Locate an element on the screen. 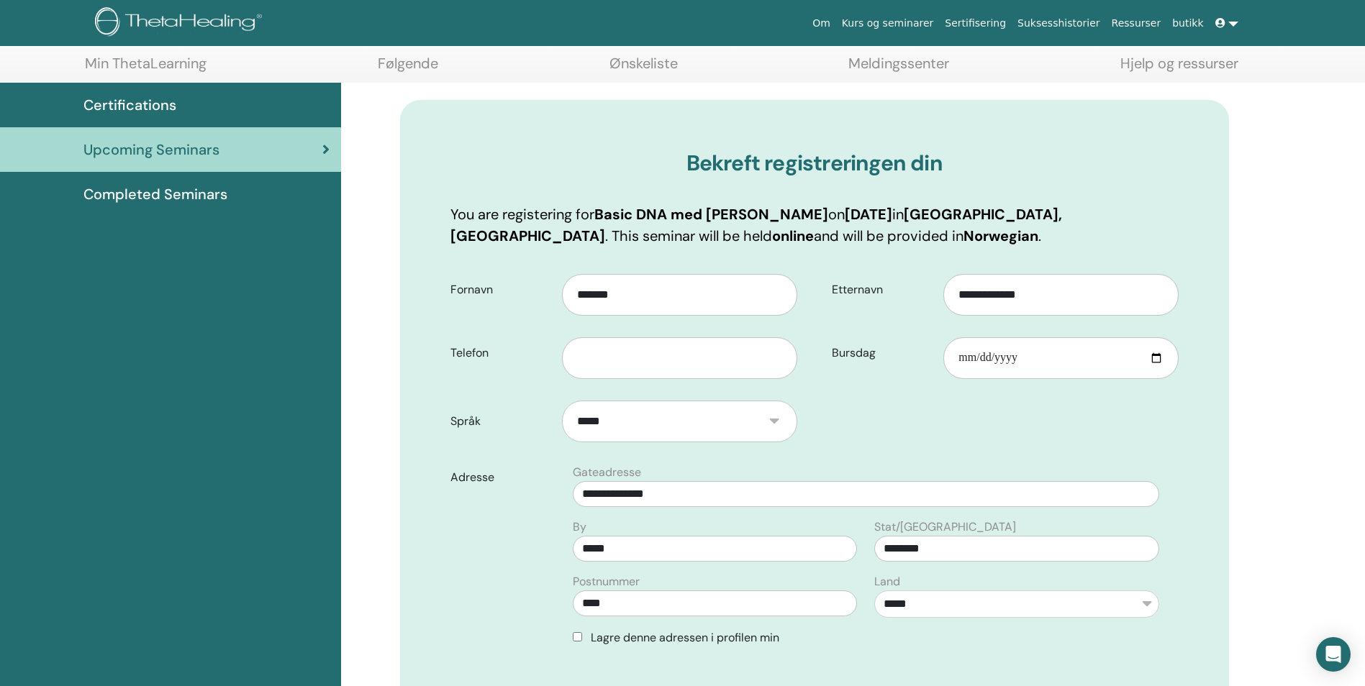 Image resolution: width=1365 pixels, height=686 pixels. b: online is located at coordinates (793, 236).